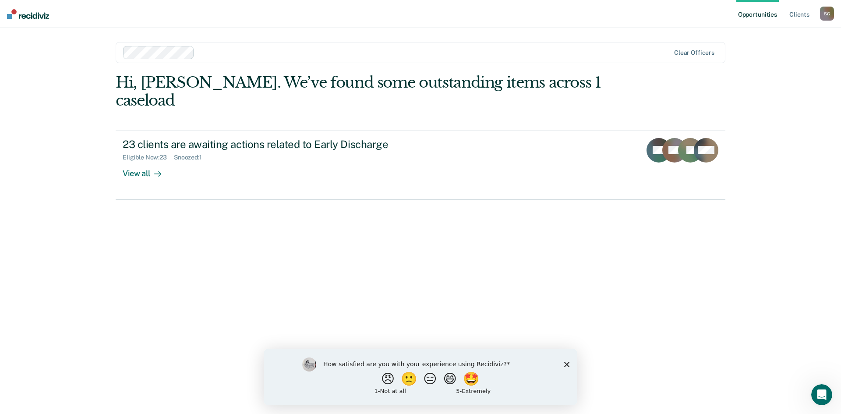 The width and height of the screenshot is (841, 414). Describe the element at coordinates (421, 165) in the screenshot. I see `a: 23 clients are awaiting actions related to Early DischargeEligible Now:23Snoozed:1View all` at that location.